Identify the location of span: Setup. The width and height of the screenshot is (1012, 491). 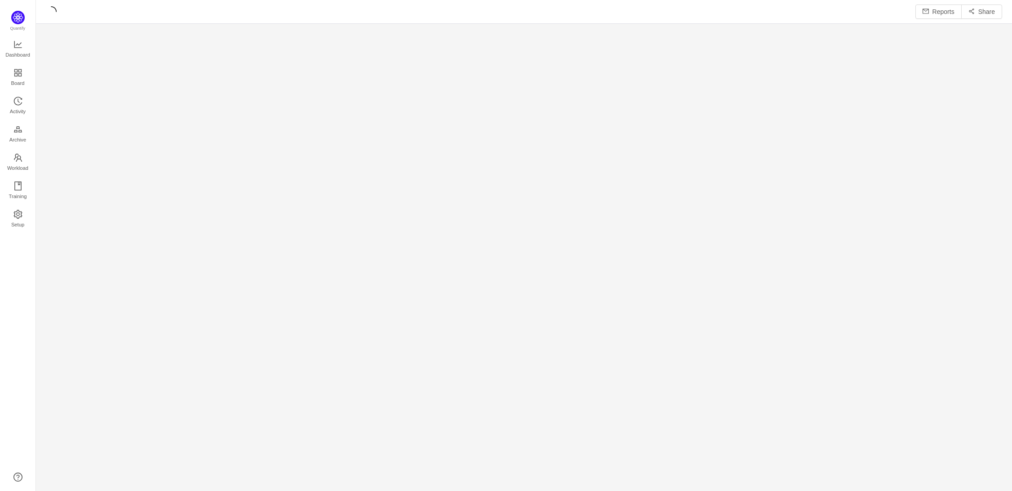
(18, 225).